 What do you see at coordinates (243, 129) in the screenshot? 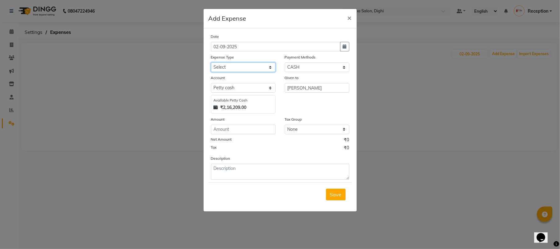
I see `input: Amount` at bounding box center [243, 129].